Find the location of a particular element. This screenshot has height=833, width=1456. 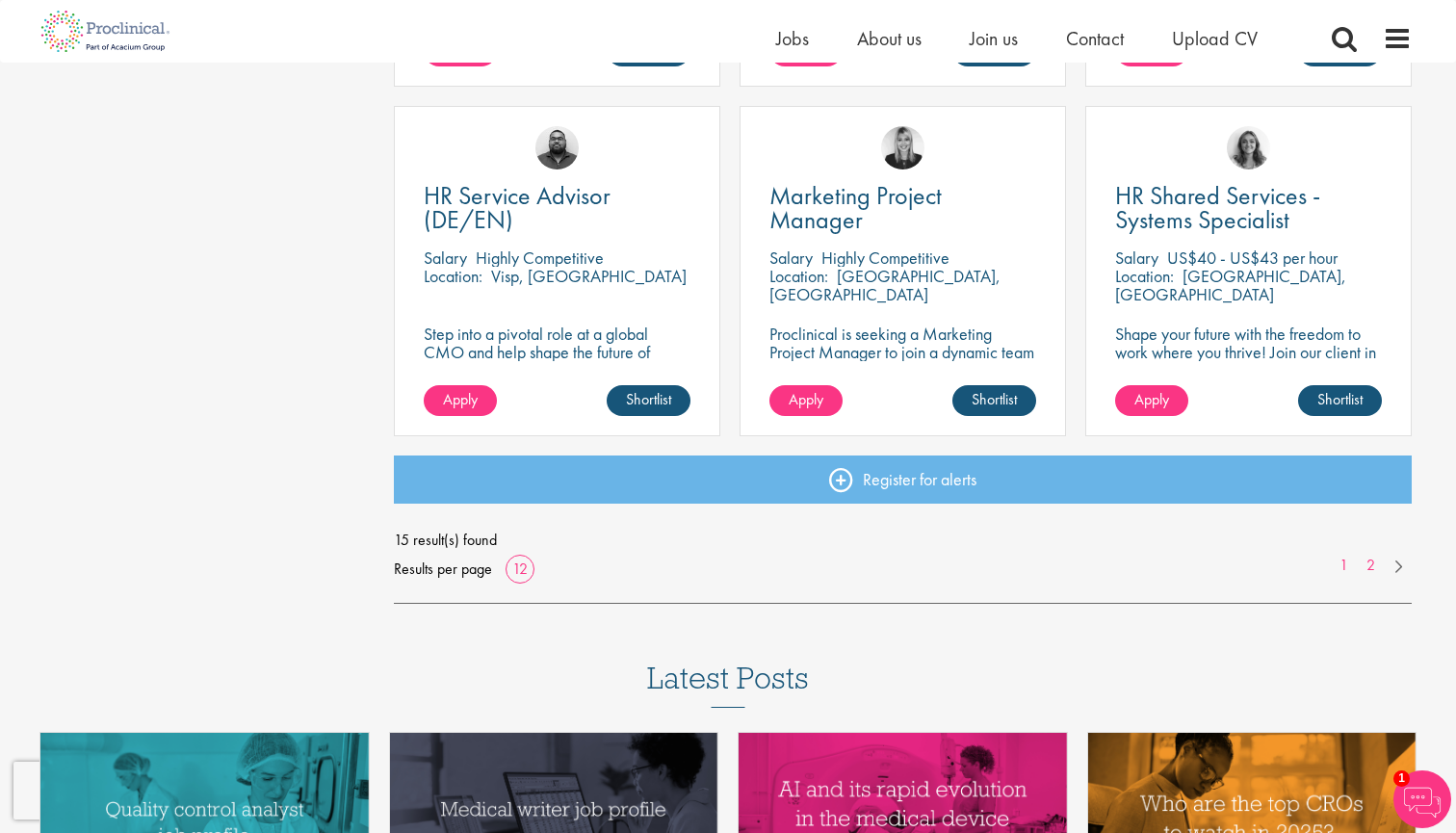

img: Chatbot is located at coordinates (1423, 800).